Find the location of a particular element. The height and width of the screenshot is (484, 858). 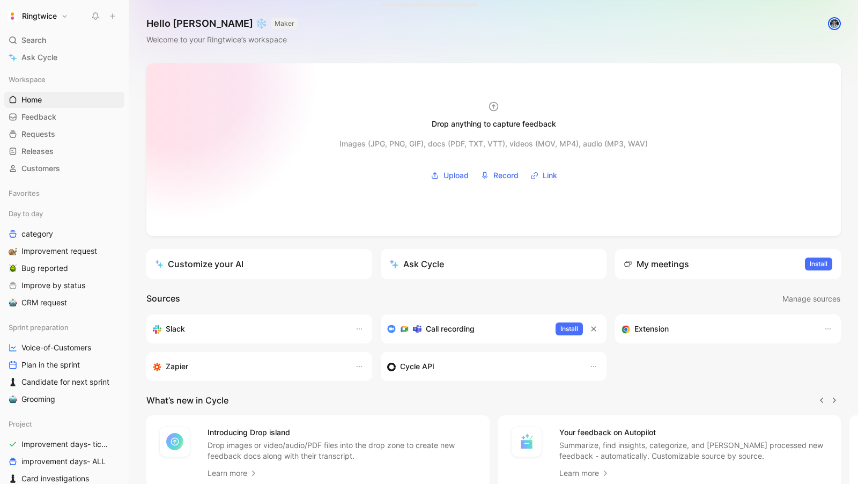

span: Workspace is located at coordinates (27, 79).